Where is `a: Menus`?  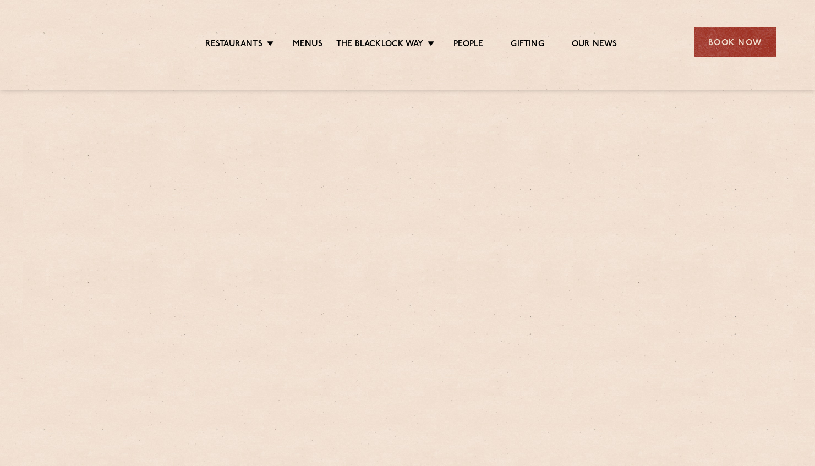
a: Menus is located at coordinates (308, 45).